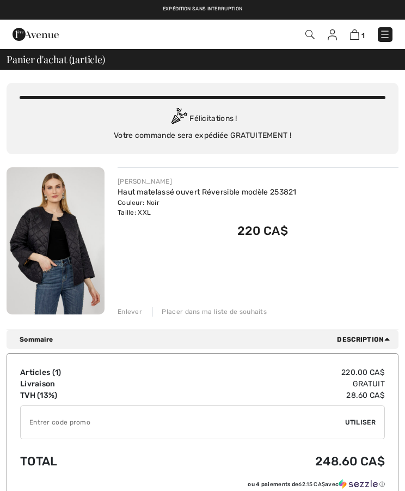  I want to click on td: Total, so click(88, 461).